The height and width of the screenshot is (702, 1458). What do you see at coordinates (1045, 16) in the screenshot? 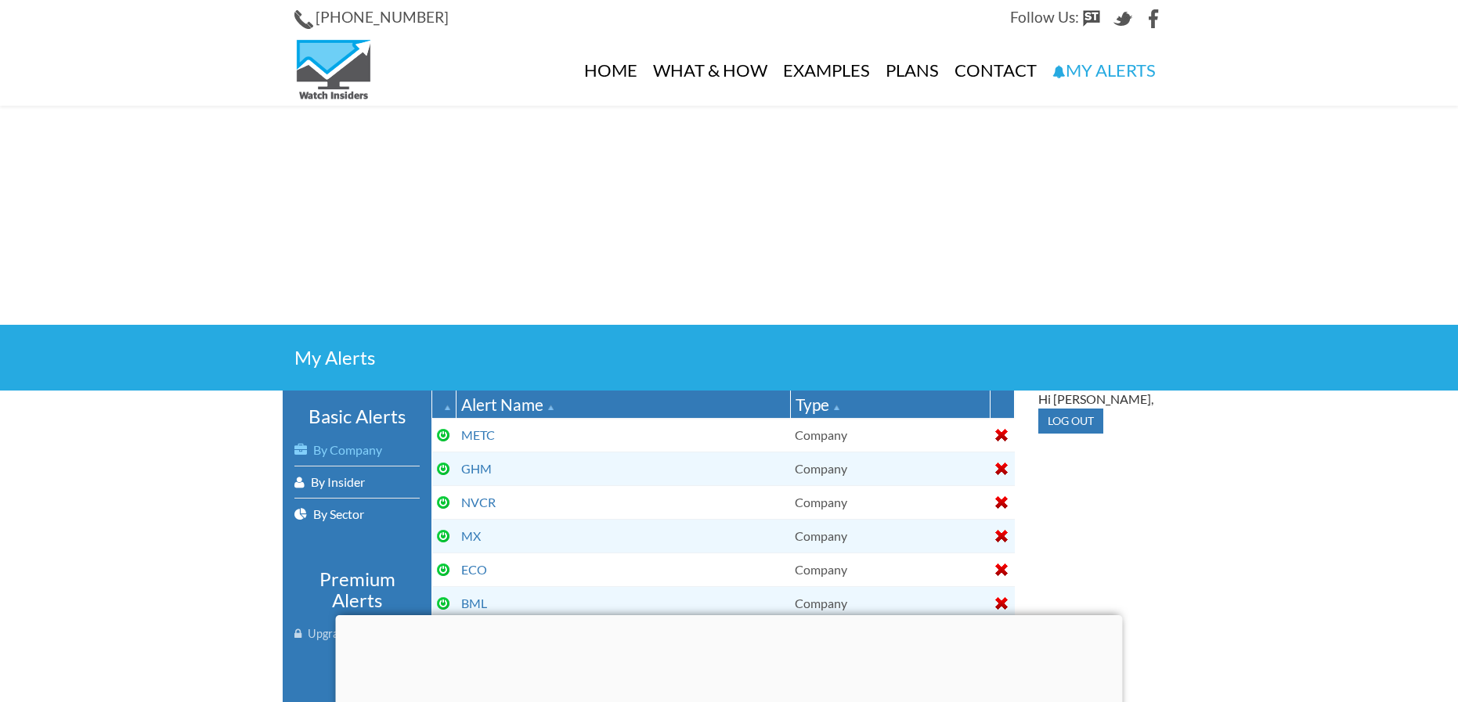
I see `span: Follow Us:` at bounding box center [1045, 16].